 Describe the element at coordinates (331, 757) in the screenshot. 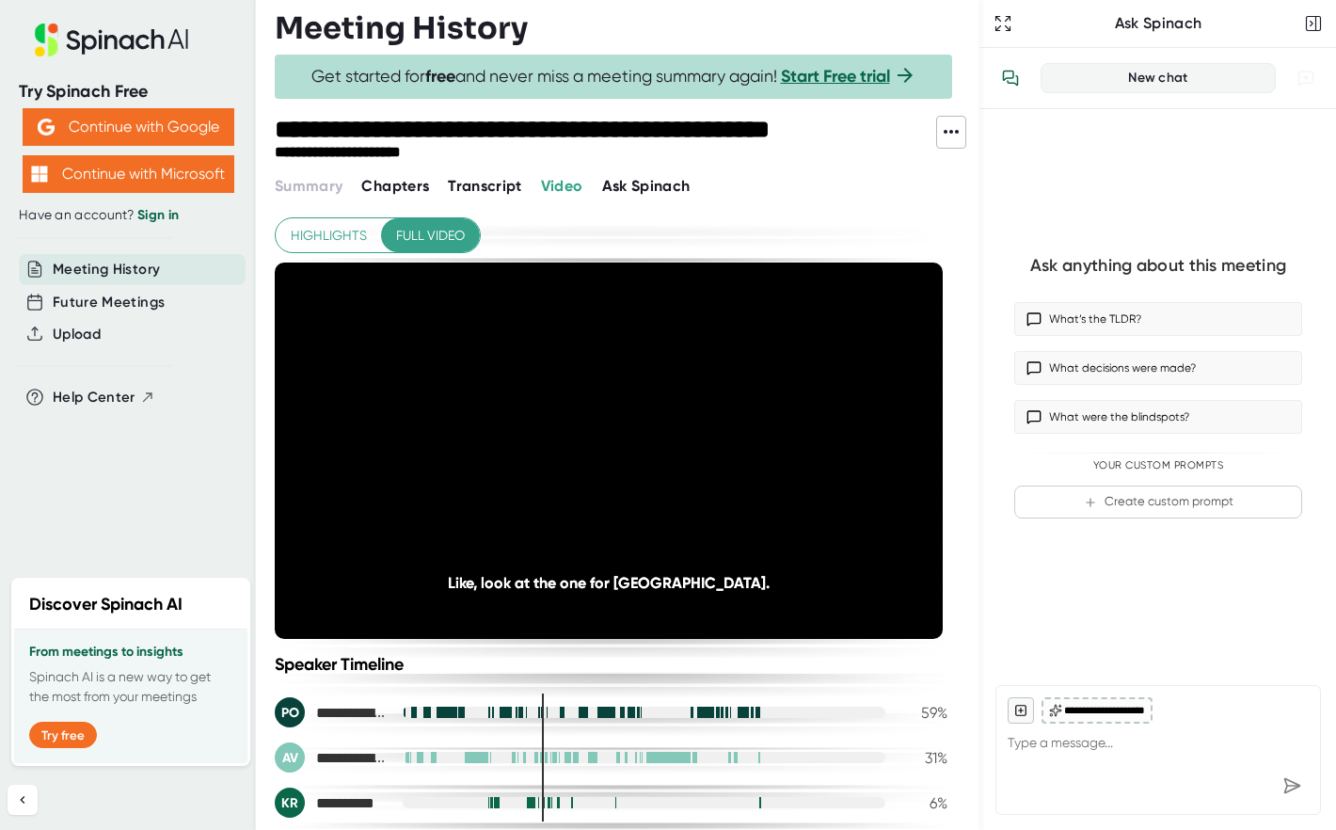

I see `div: Amber Vergauwen` at that location.